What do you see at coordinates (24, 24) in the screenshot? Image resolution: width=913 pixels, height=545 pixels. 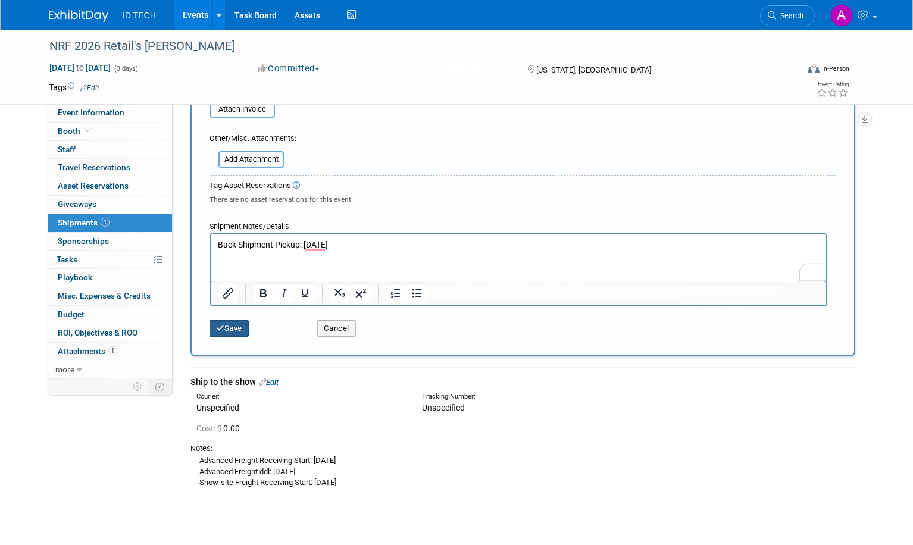 I see `img: logo_orange.svg` at bounding box center [24, 24].